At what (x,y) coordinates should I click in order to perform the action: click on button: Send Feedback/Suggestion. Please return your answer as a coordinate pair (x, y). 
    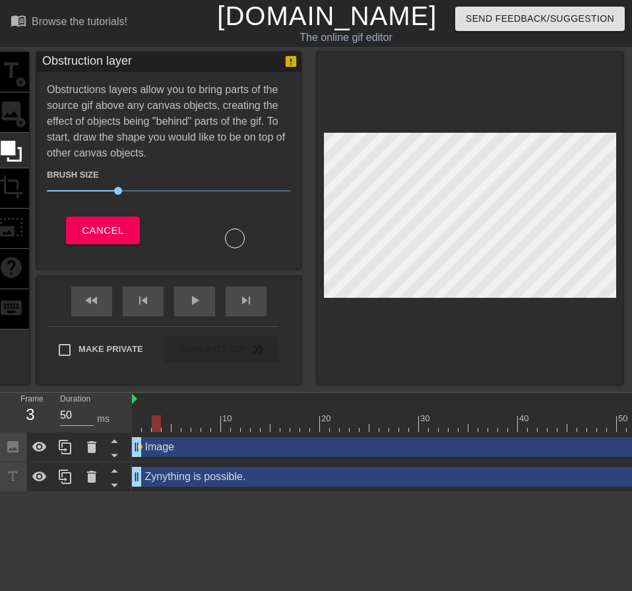
    Looking at the image, I should click on (540, 18).